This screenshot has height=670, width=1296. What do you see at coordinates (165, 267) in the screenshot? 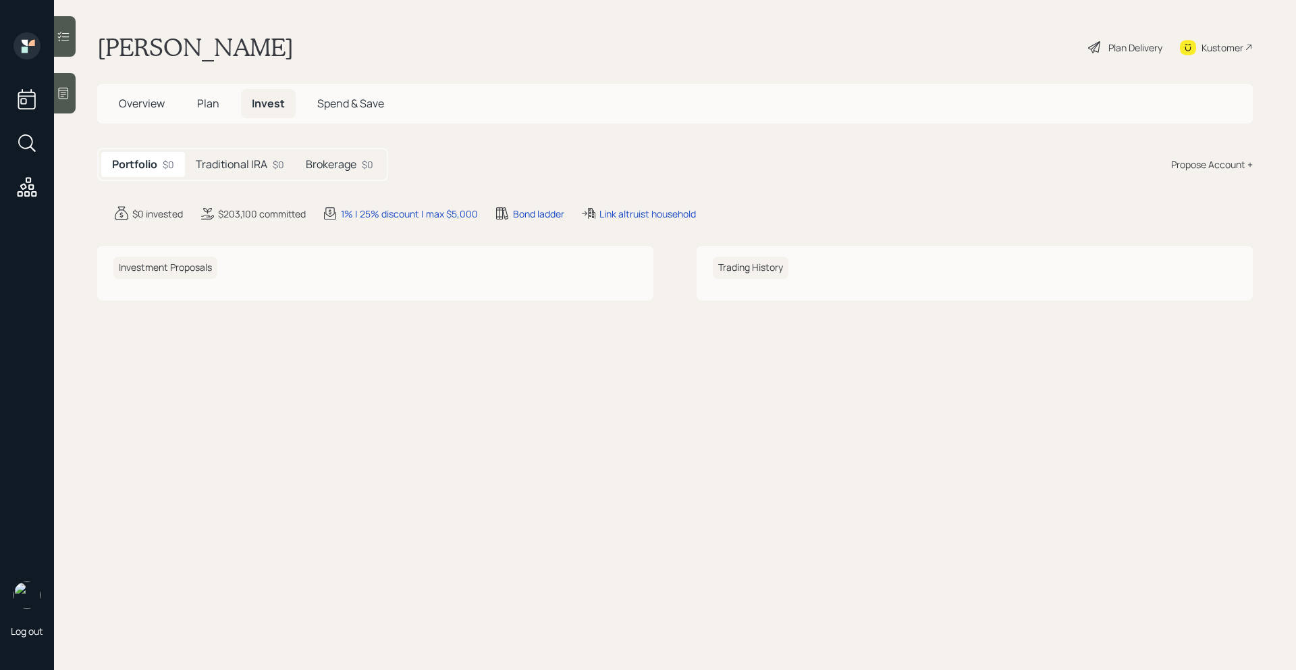
I see `h6: Investment Proposals` at bounding box center [165, 267].